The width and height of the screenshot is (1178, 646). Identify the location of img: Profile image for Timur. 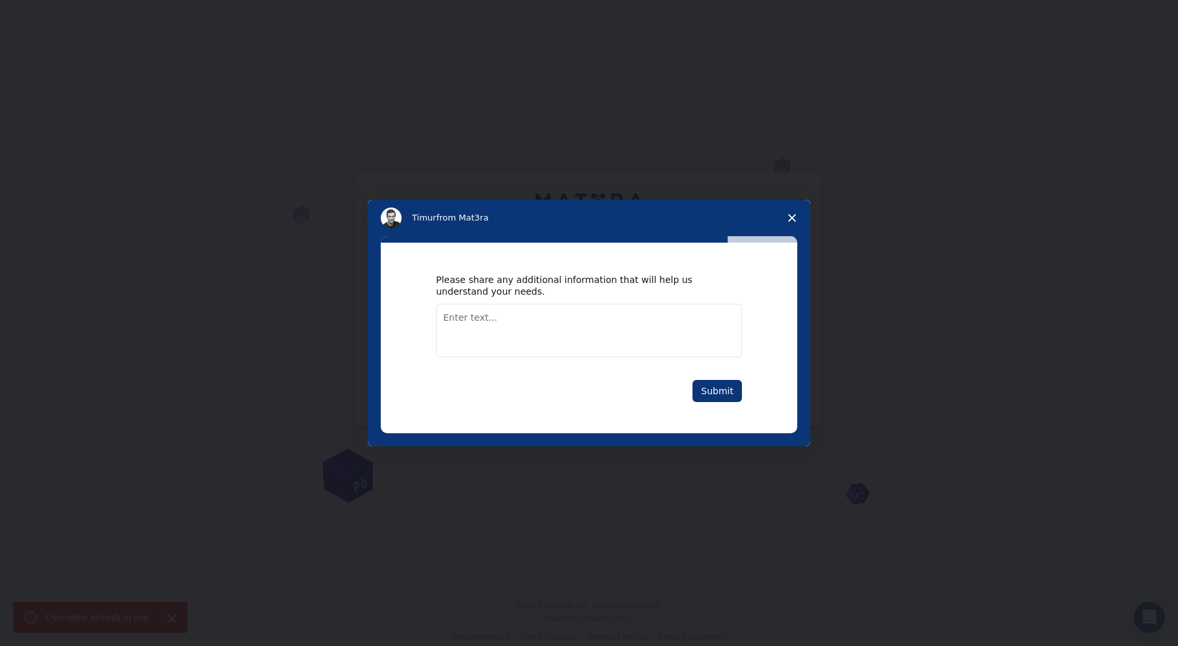
(391, 218).